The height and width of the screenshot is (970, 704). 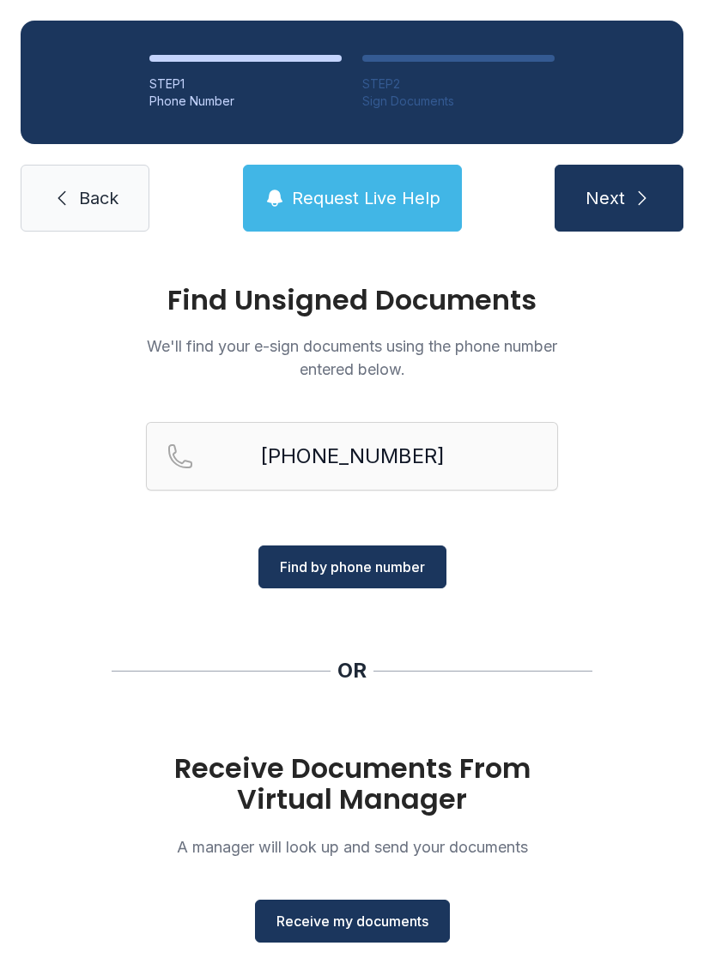 I want to click on p: We'll find your e-sign documents using the phone number entered below., so click(x=352, y=358).